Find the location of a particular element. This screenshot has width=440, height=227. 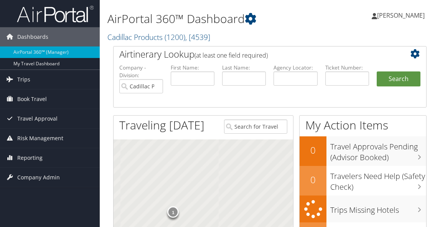

span: Risk Management is located at coordinates (40, 138).